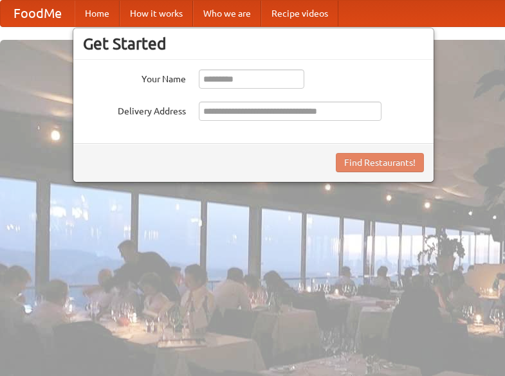 This screenshot has width=505, height=376. What do you see at coordinates (156, 13) in the screenshot?
I see `a: How it works` at bounding box center [156, 13].